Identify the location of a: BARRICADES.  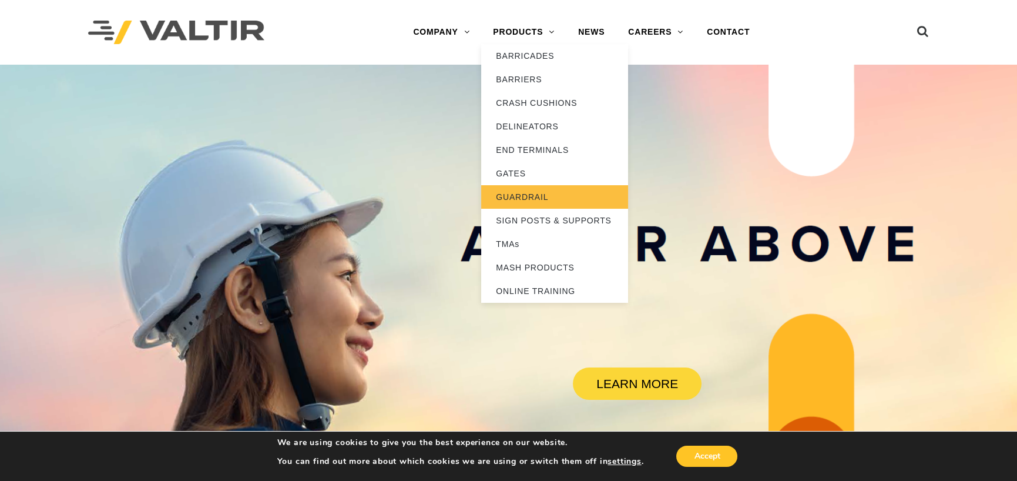
(555, 56).